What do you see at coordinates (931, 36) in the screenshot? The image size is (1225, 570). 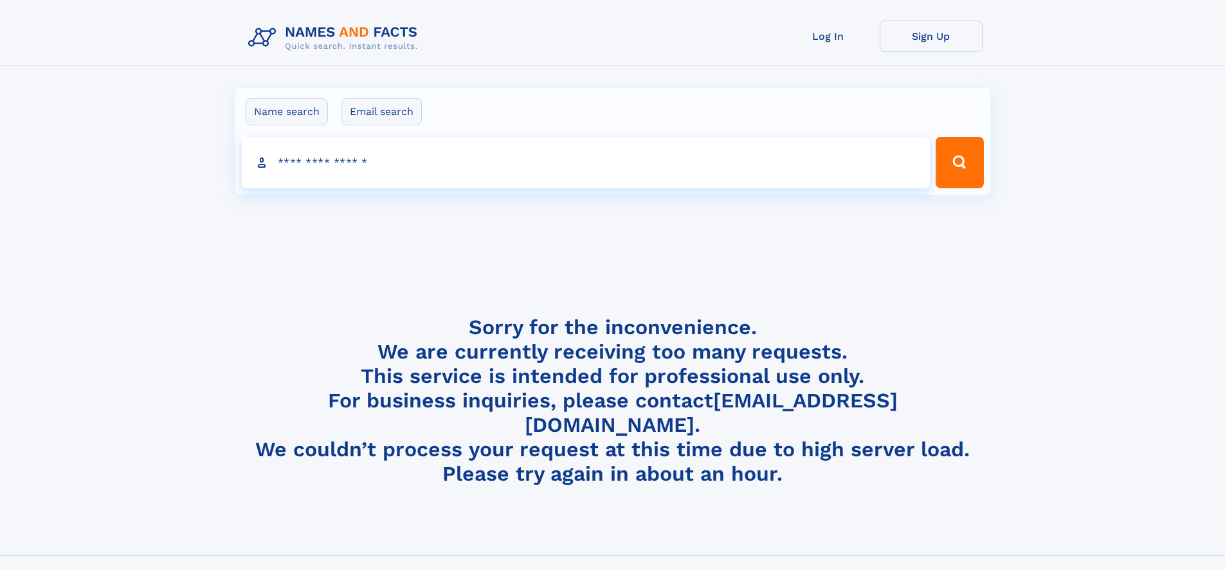 I see `a: Sign Up` at bounding box center [931, 36].